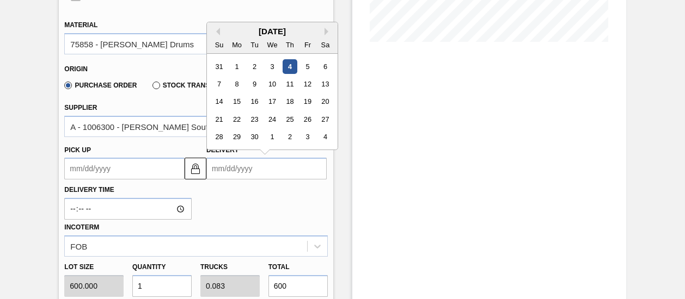  I want to click on div: Choose Thursday, September 18th, 2025, so click(290, 102).